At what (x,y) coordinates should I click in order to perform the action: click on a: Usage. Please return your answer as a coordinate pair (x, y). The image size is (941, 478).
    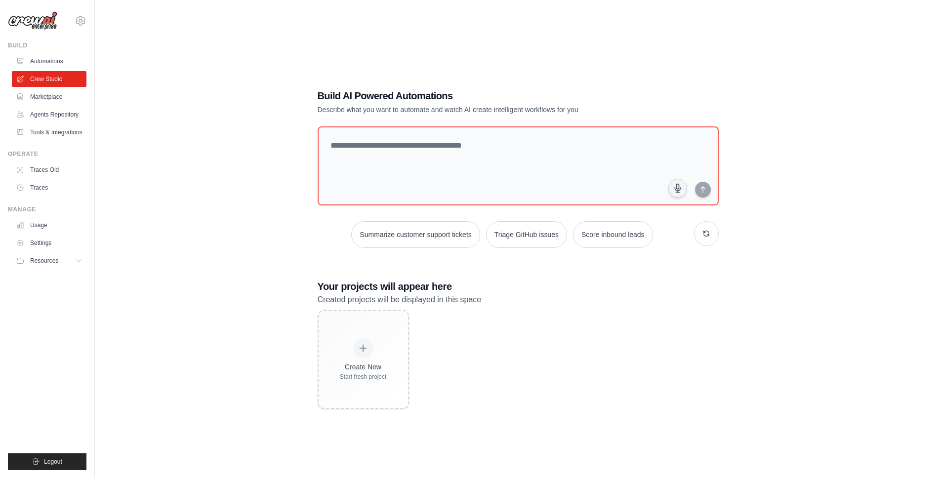
    Looking at the image, I should click on (49, 225).